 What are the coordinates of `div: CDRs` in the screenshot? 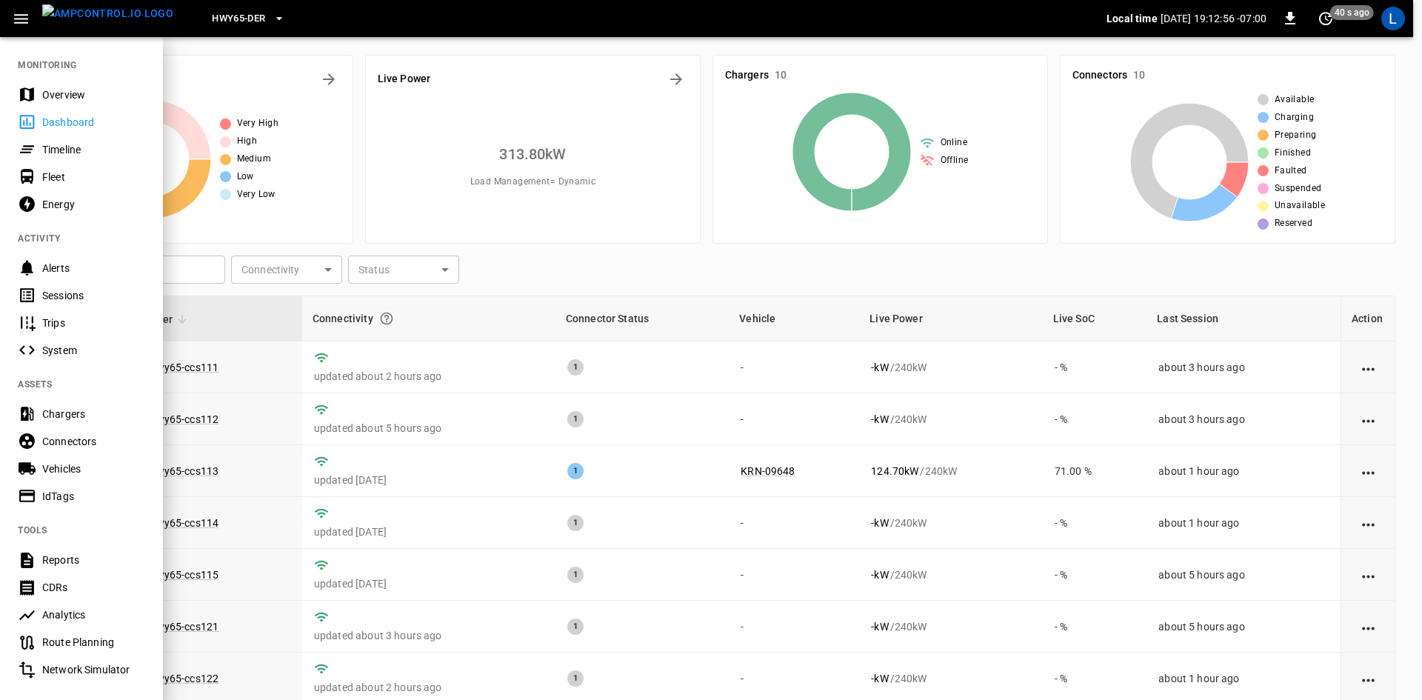 It's located at (93, 587).